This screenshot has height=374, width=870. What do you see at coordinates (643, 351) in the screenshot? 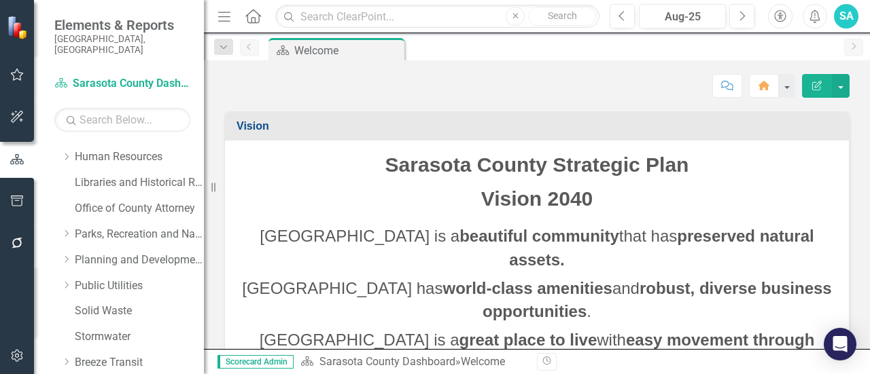
I see `strong: easy movement through mobility options` at bounding box center [643, 351].